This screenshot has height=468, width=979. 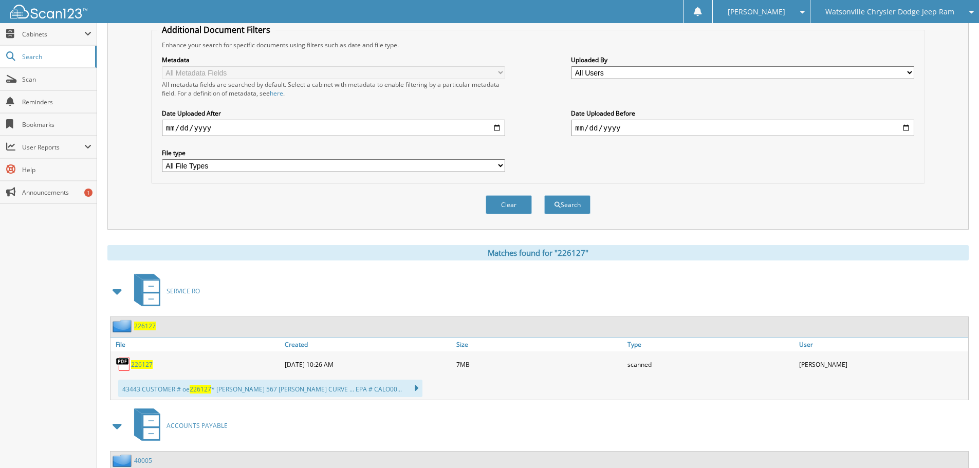 What do you see at coordinates (183, 291) in the screenshot?
I see `span: SERVICE RO` at bounding box center [183, 291].